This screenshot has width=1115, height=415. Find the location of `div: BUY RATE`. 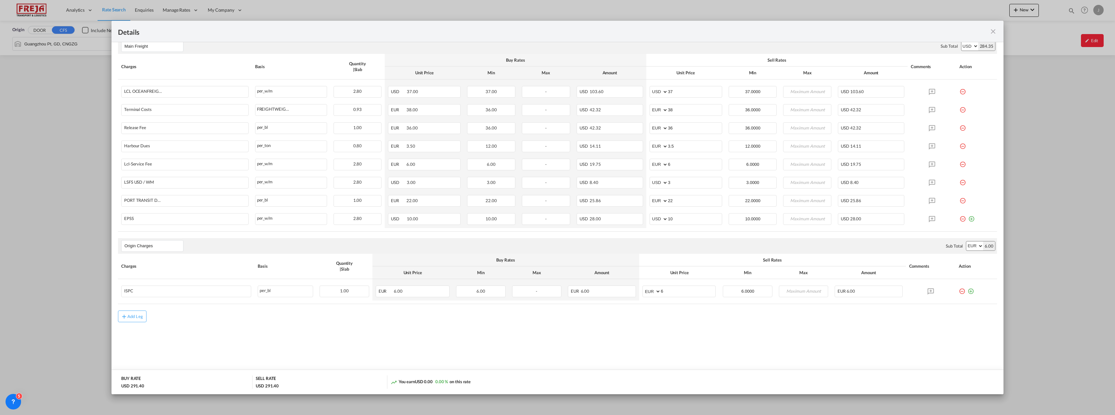

div: BUY RATE is located at coordinates (131, 379).